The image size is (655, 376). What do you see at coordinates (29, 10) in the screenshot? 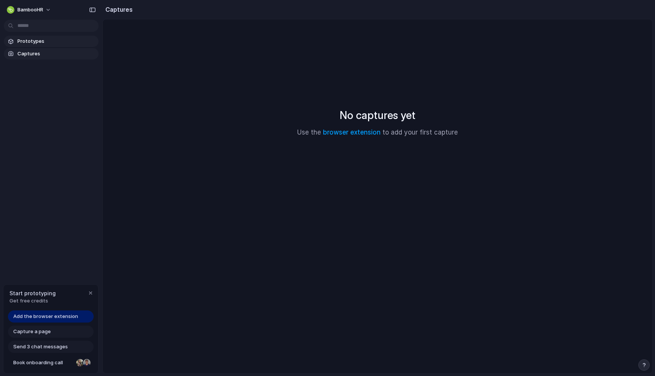
I see `button: BambooHR` at bounding box center [29, 10].